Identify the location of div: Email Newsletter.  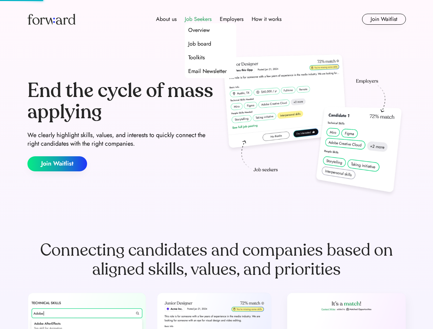
(208, 71).